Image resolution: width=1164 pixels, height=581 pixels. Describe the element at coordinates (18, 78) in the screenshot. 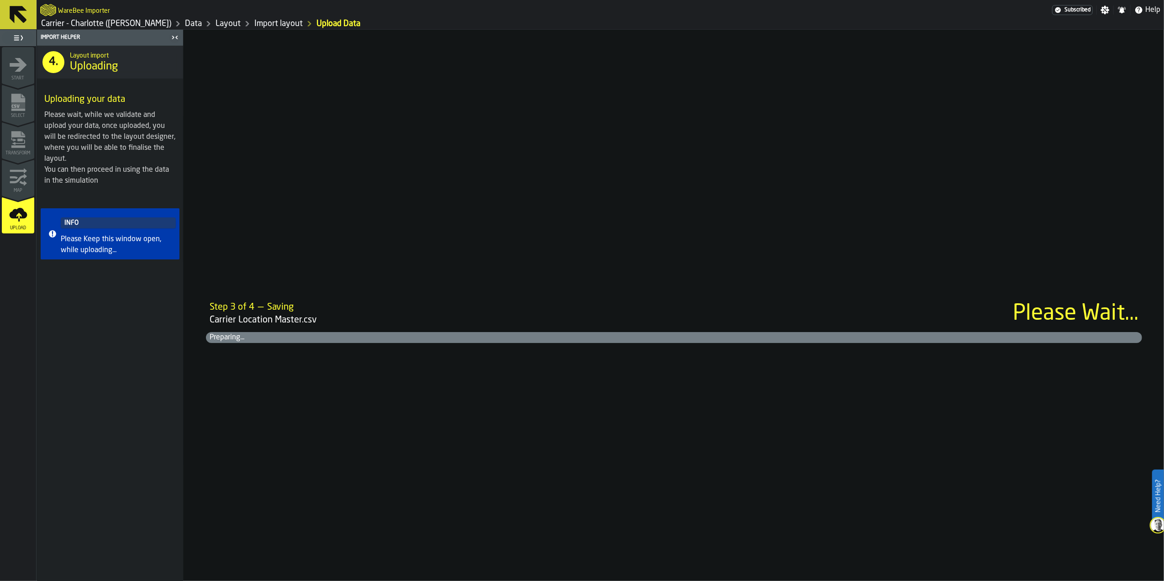

I see `span: Start` at that location.